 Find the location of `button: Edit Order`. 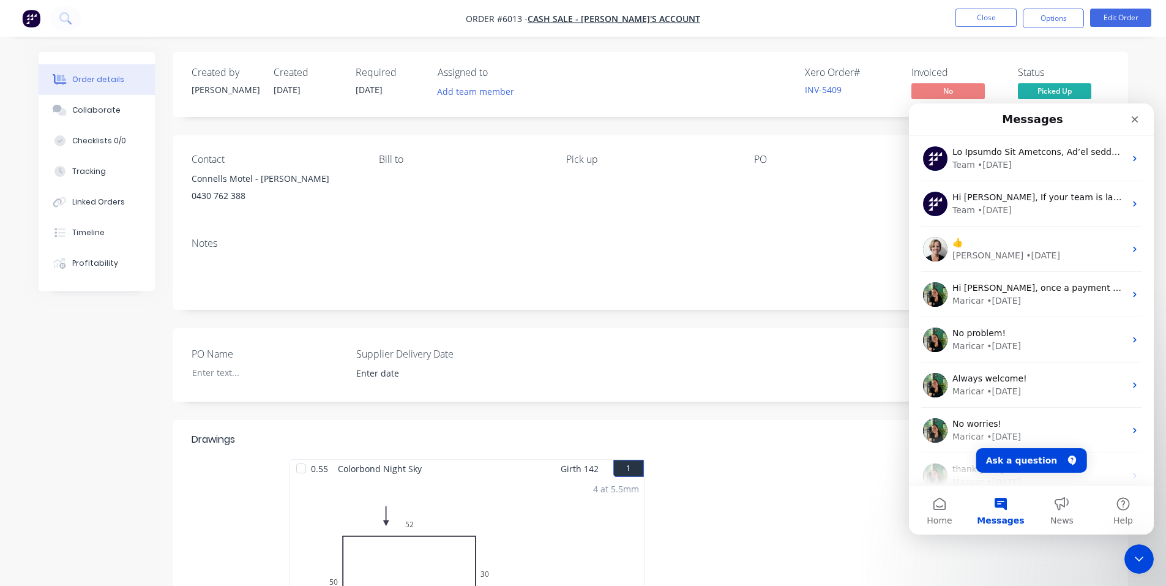

button: Edit Order is located at coordinates (1120, 18).